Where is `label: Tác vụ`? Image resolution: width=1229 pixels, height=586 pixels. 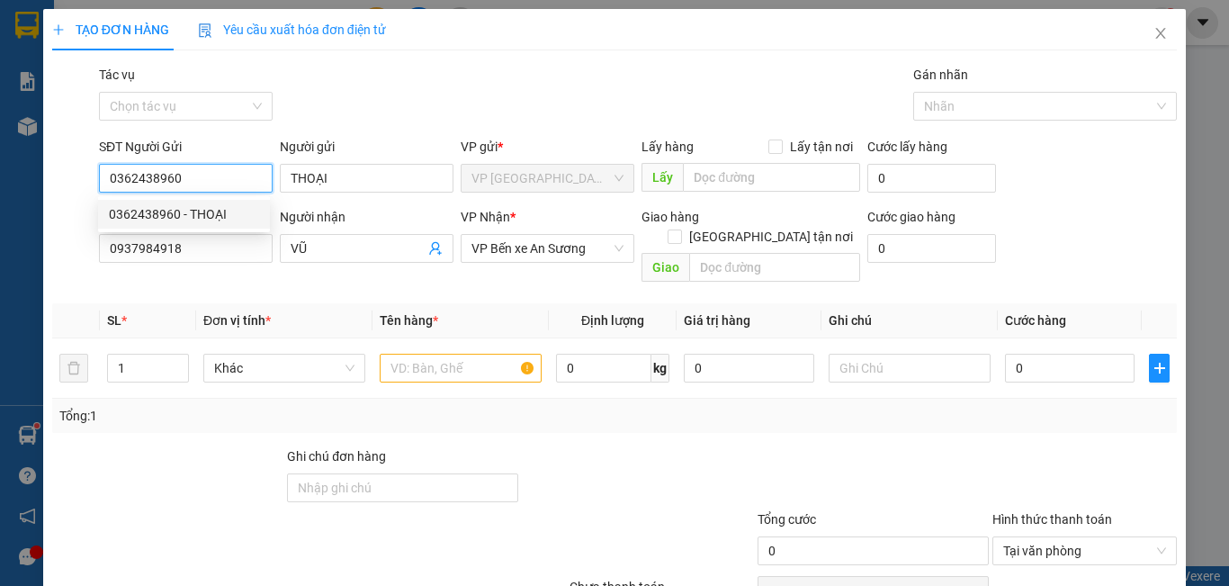
label: Tác vụ is located at coordinates (117, 75).